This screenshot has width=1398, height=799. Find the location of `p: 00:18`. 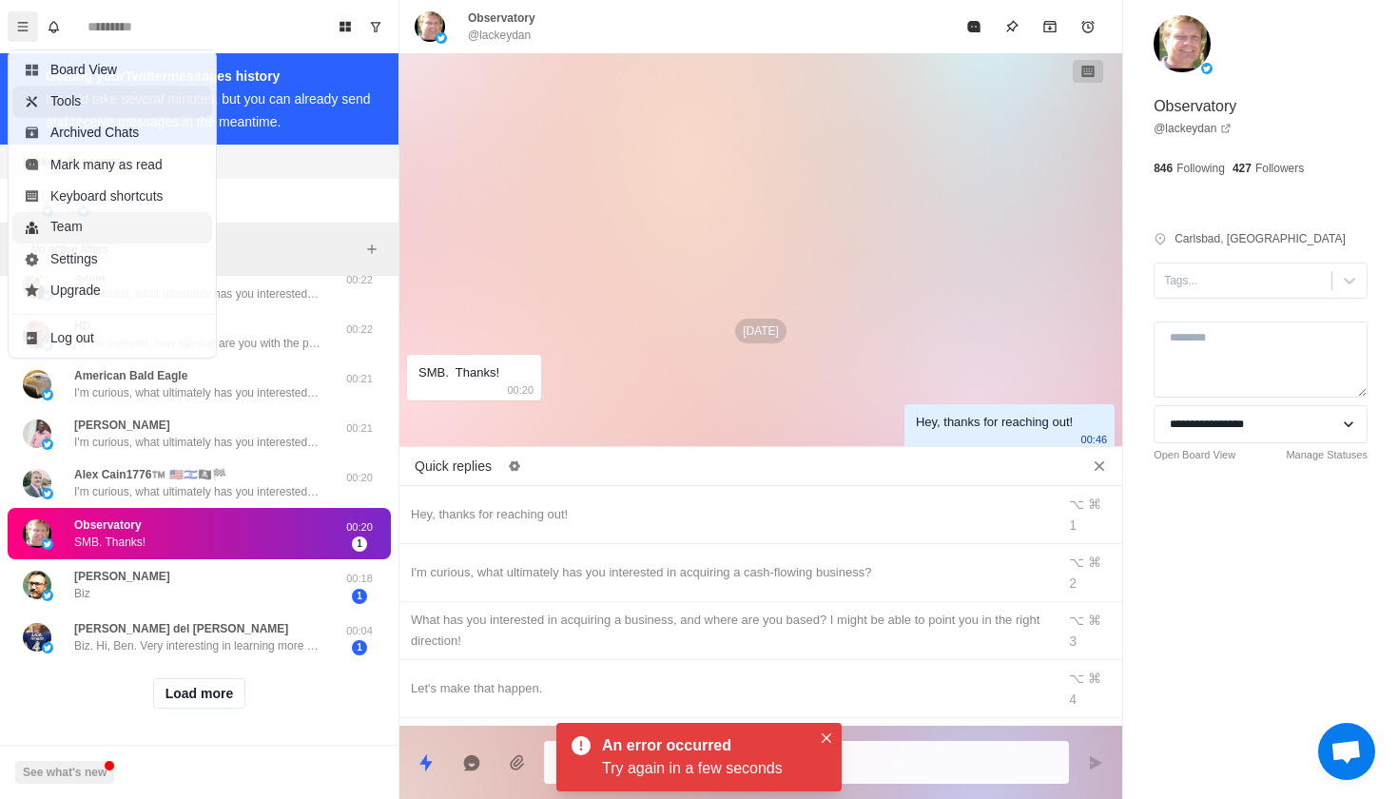

p: 00:18 is located at coordinates (360, 578).